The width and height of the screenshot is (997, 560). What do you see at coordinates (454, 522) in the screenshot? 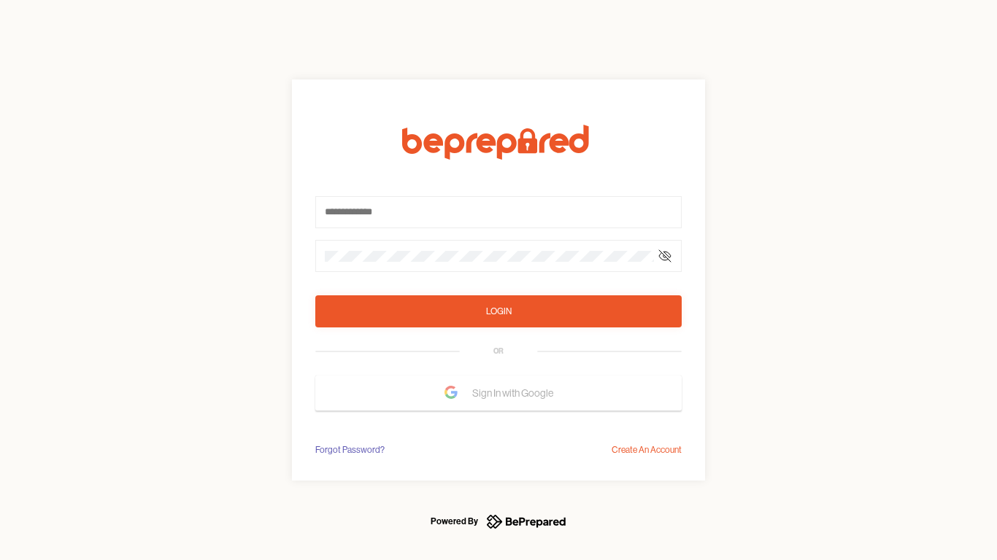
I see `div: Powered By` at bounding box center [454, 522].